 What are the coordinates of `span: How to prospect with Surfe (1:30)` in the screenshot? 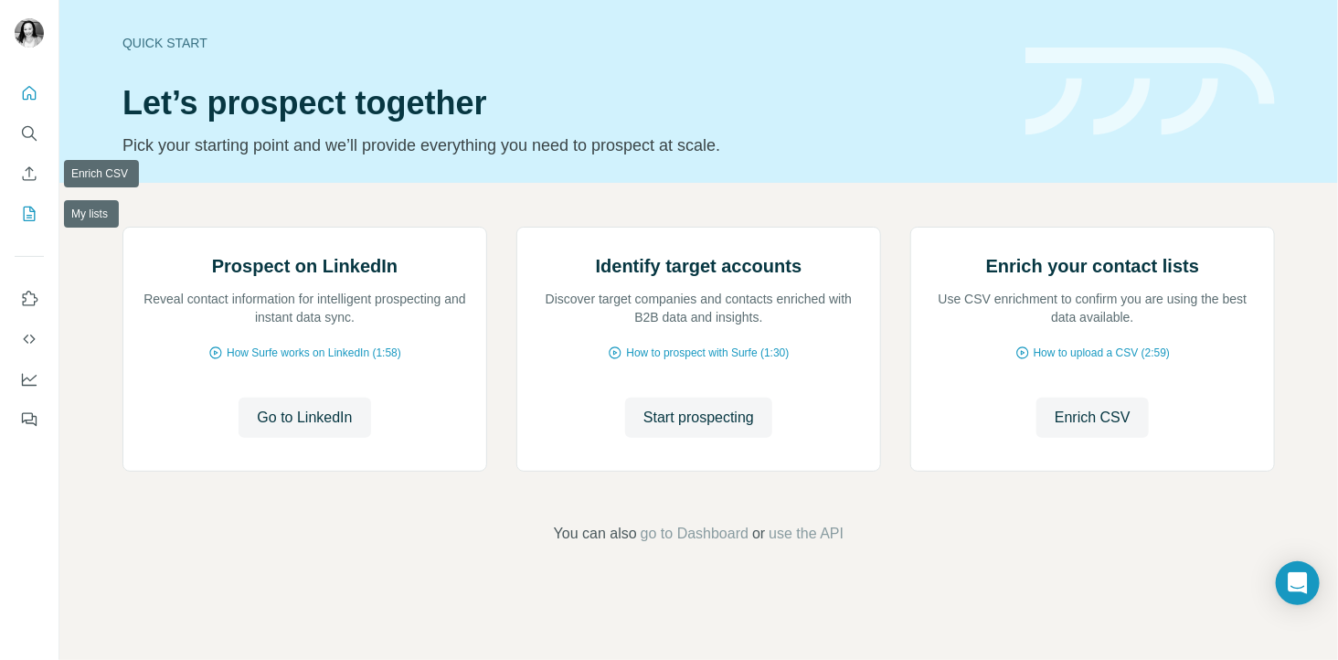 It's located at (707, 353).